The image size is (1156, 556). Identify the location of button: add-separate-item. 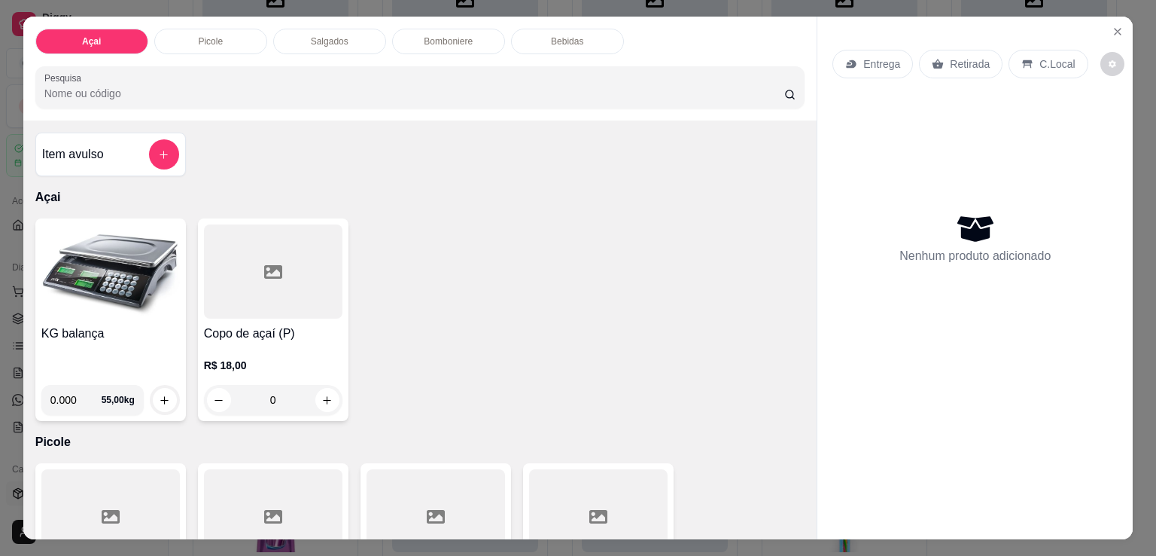
(164, 154).